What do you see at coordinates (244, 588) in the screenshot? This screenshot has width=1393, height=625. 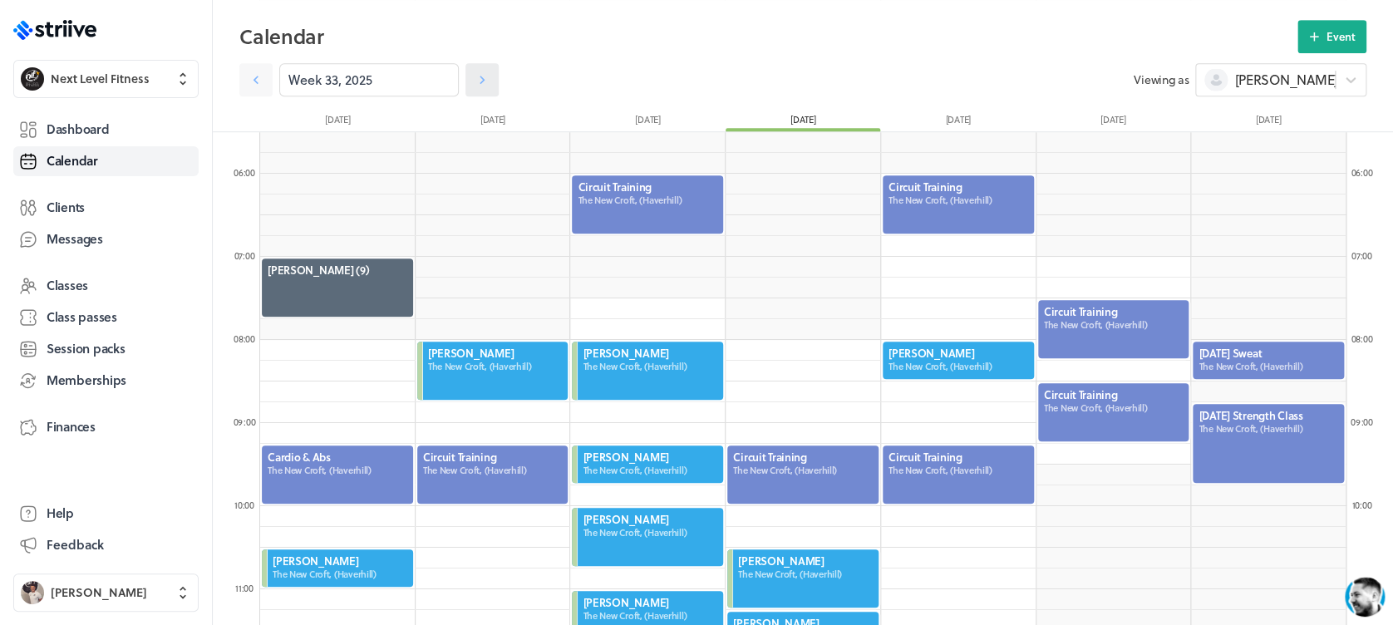 I see `div: 11` at bounding box center [244, 588].